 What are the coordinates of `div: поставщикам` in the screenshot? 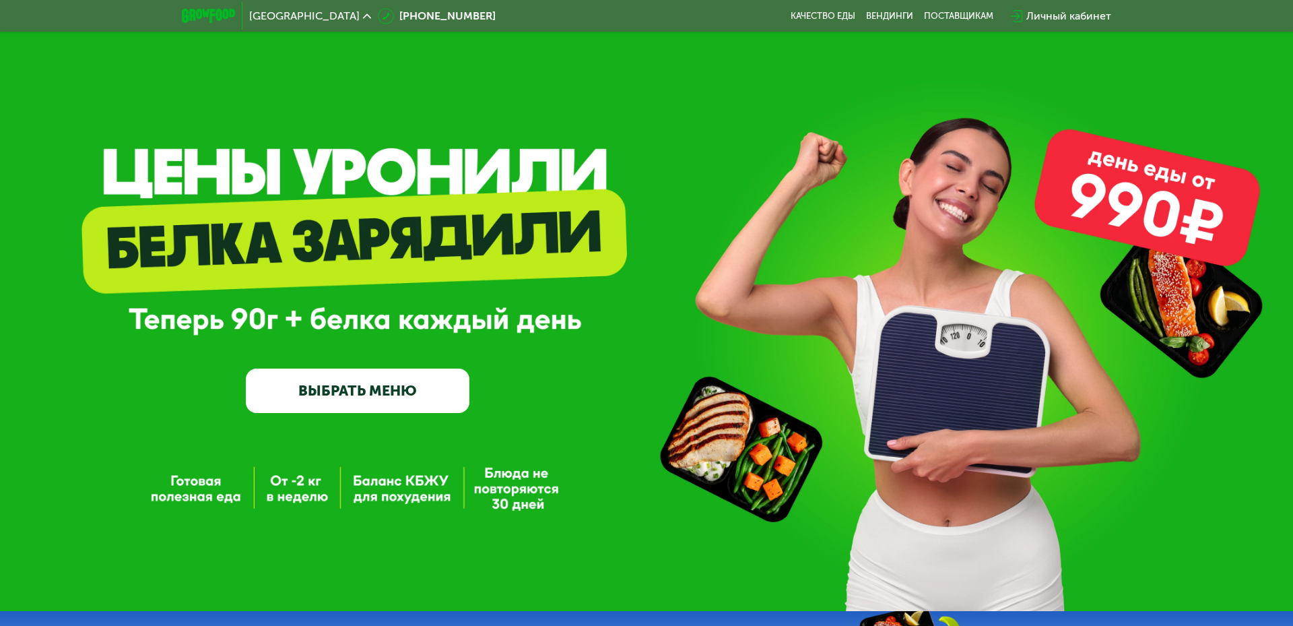 It's located at (958, 16).